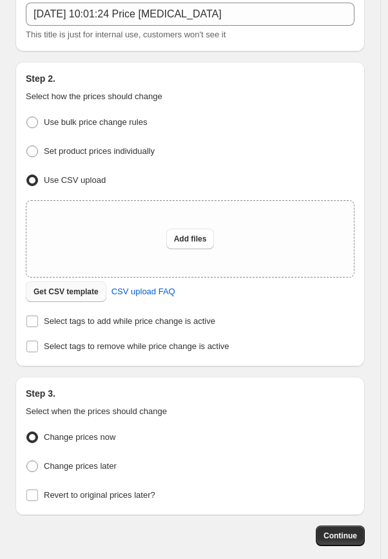 The width and height of the screenshot is (388, 559). I want to click on span: This title is just for internal use, customers won't see it, so click(126, 34).